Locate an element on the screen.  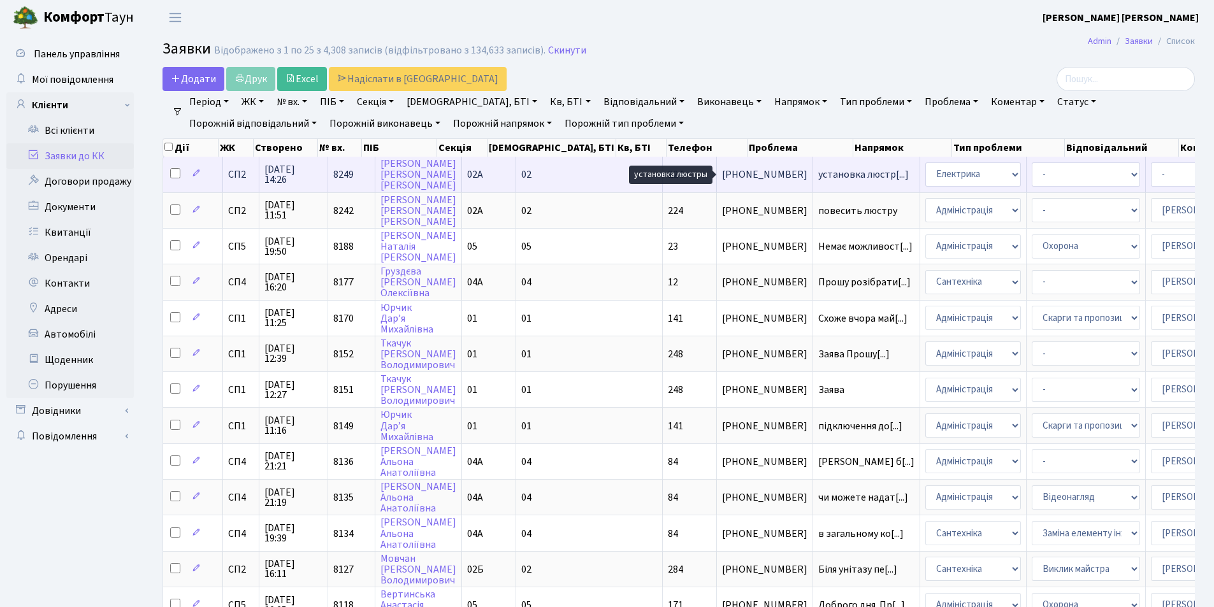
input: Пошук... is located at coordinates (1125, 79).